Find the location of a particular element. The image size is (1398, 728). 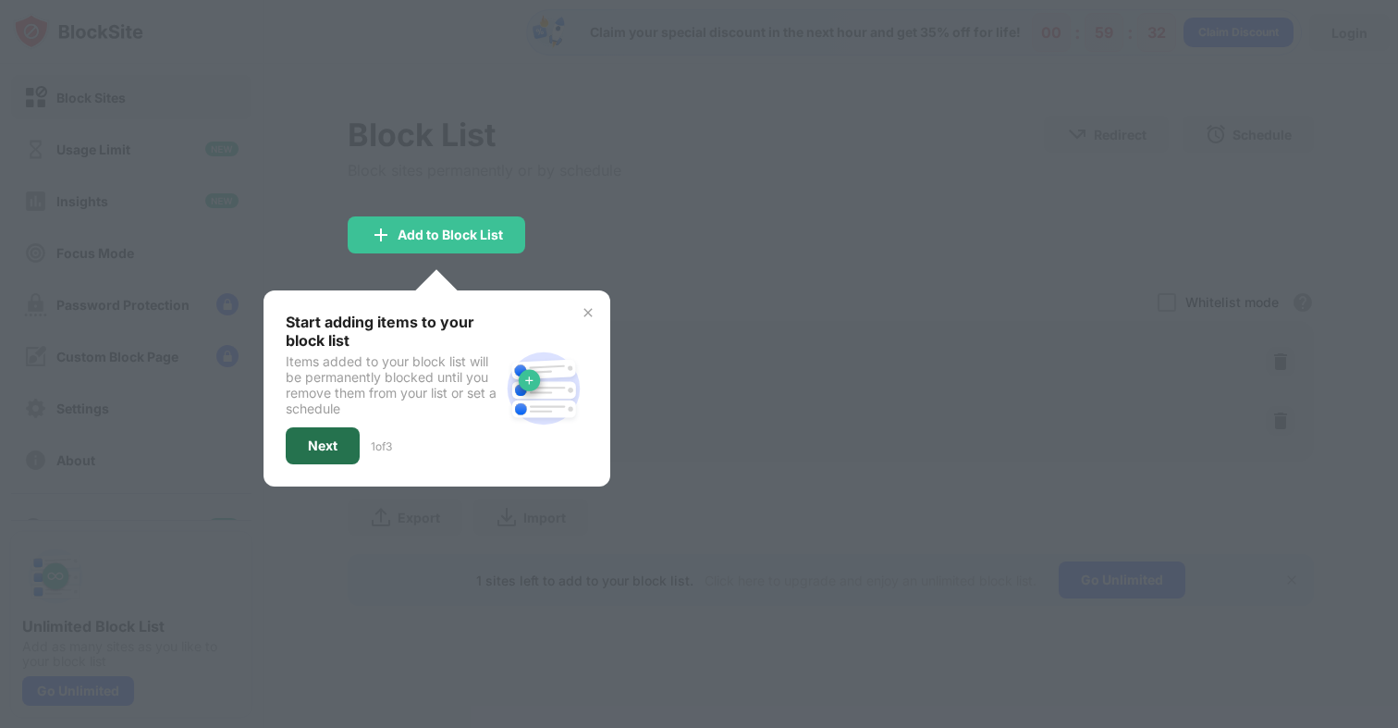

img: x-button.svg is located at coordinates (588, 313).